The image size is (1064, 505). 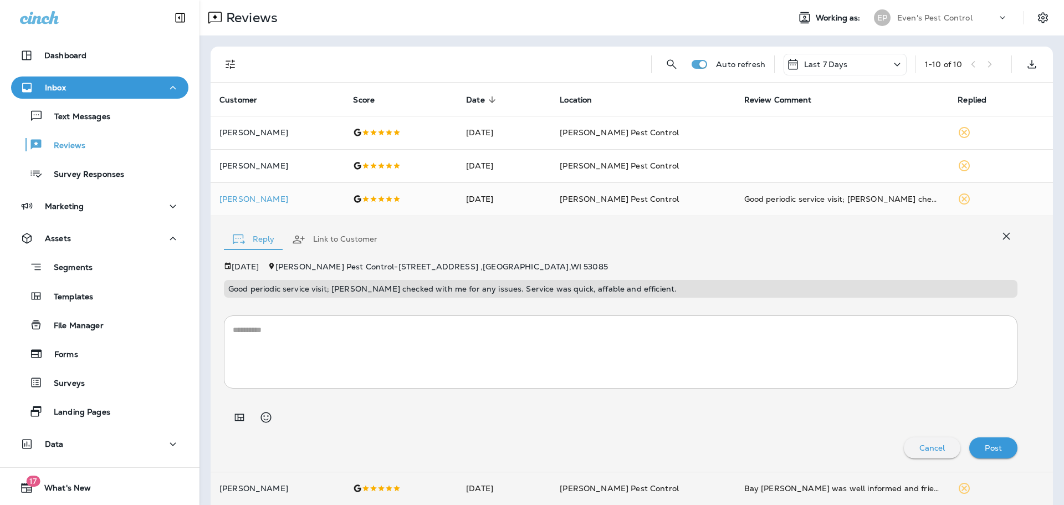 I want to click on button: Text Messages, so click(x=100, y=116).